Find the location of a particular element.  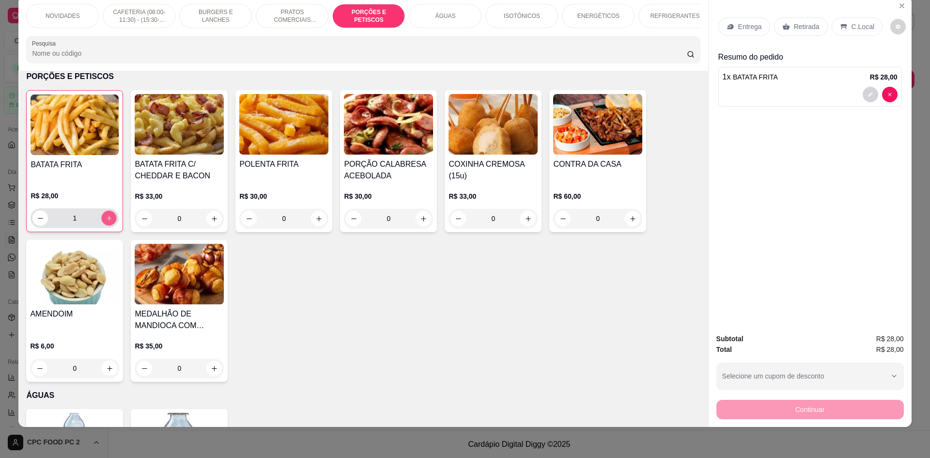

p: PRATOS COMERCIAIS (11:30-15:30) is located at coordinates (292, 16).